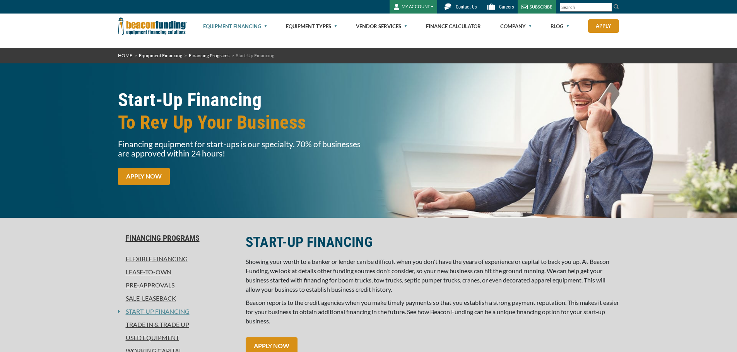 This screenshot has height=352, width=737. What do you see at coordinates (155, 312) in the screenshot?
I see `a: Start-Up Financing` at bounding box center [155, 312].